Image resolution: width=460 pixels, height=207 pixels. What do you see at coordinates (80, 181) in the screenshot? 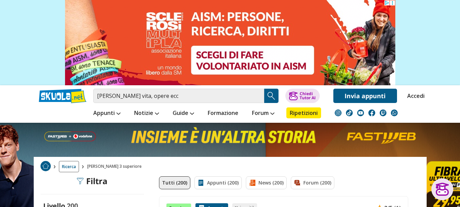
I see `img: Filtra filtri mobile` at bounding box center [80, 181].